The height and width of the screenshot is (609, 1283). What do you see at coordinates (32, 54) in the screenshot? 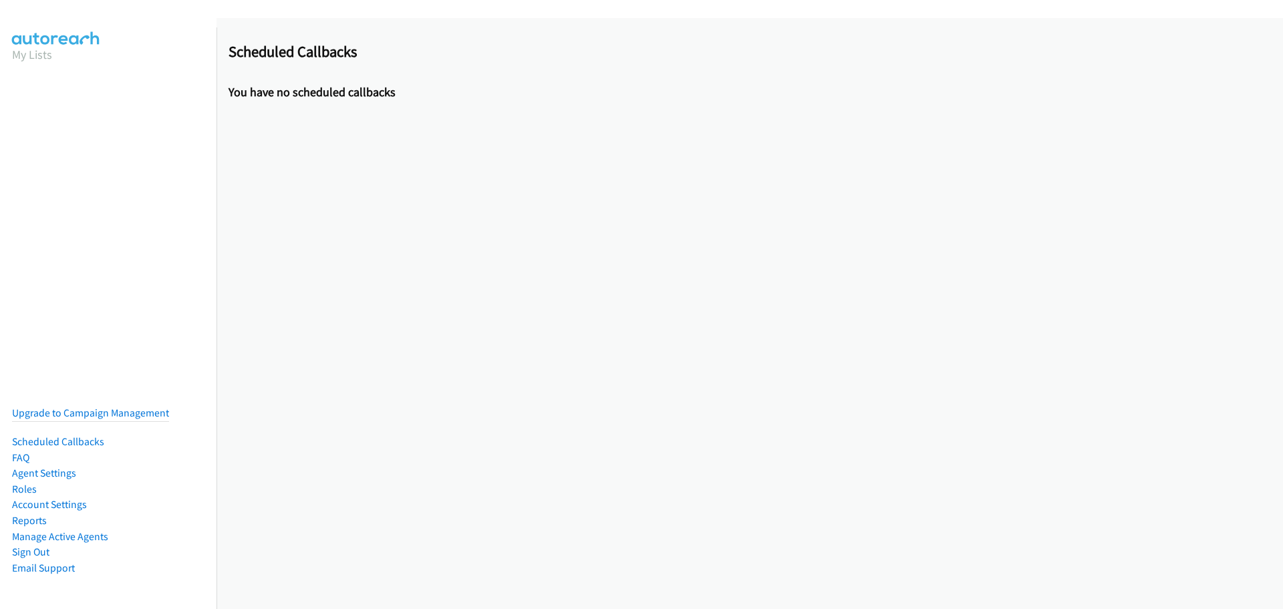
I see `a: My Lists` at bounding box center [32, 54].